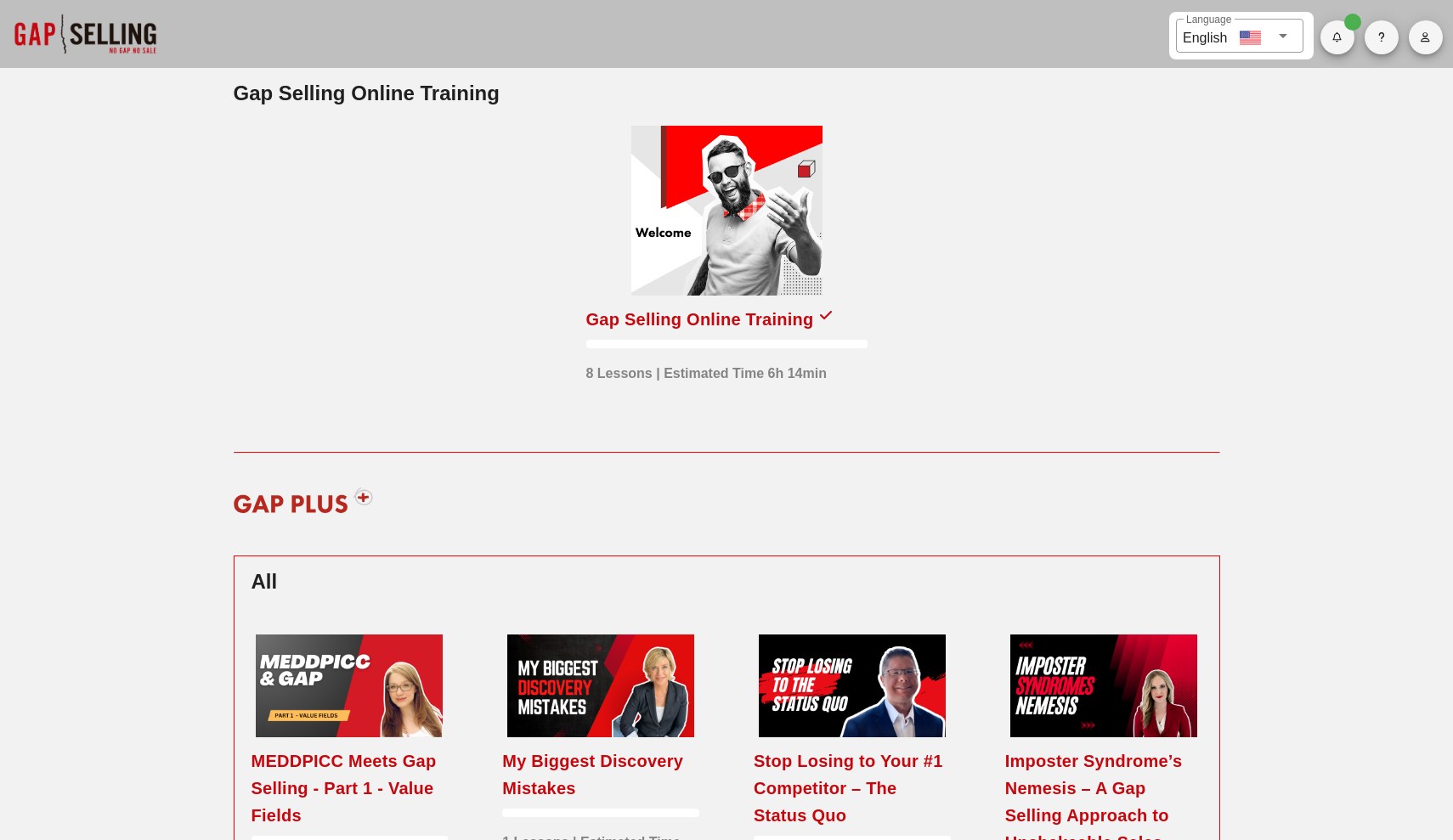  What do you see at coordinates (1240, 36) in the screenshot?
I see `div: LanguageEnglish` at bounding box center [1240, 36].